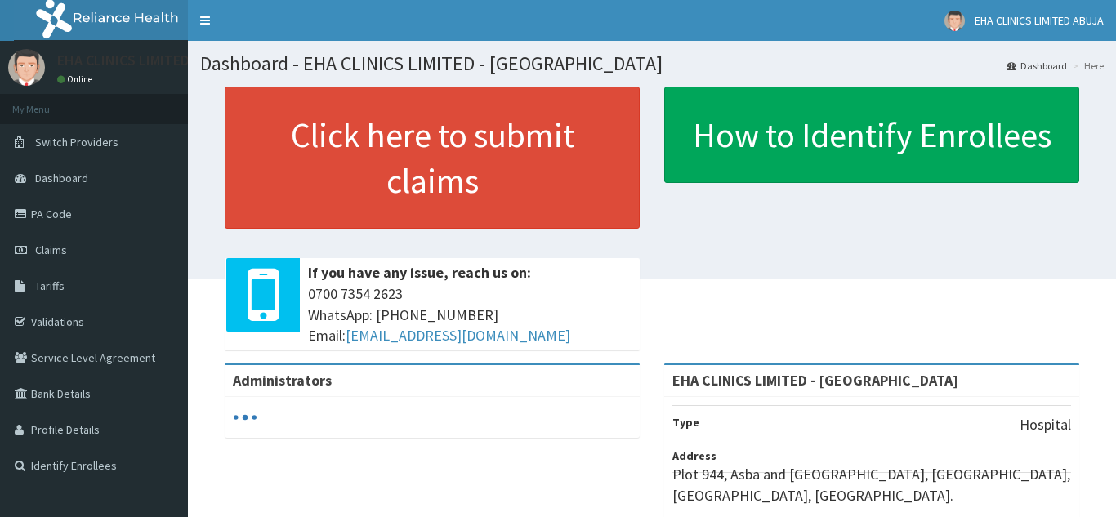  I want to click on a: Online, so click(77, 79).